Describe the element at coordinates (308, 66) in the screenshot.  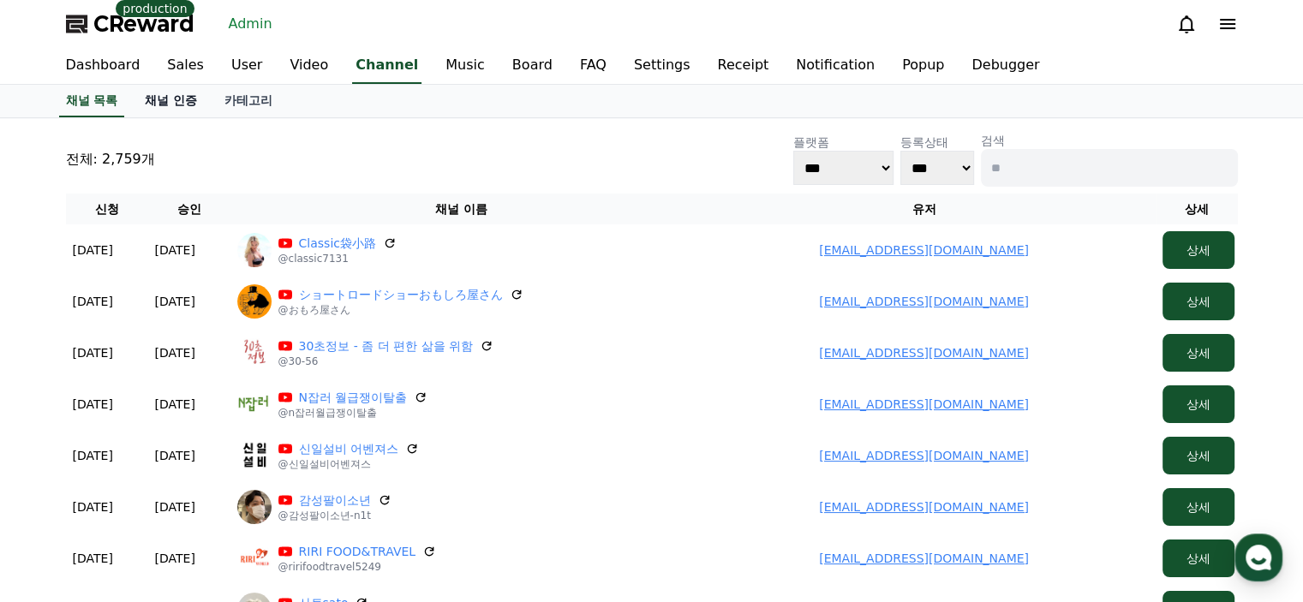
I see `a: Video` at that location.